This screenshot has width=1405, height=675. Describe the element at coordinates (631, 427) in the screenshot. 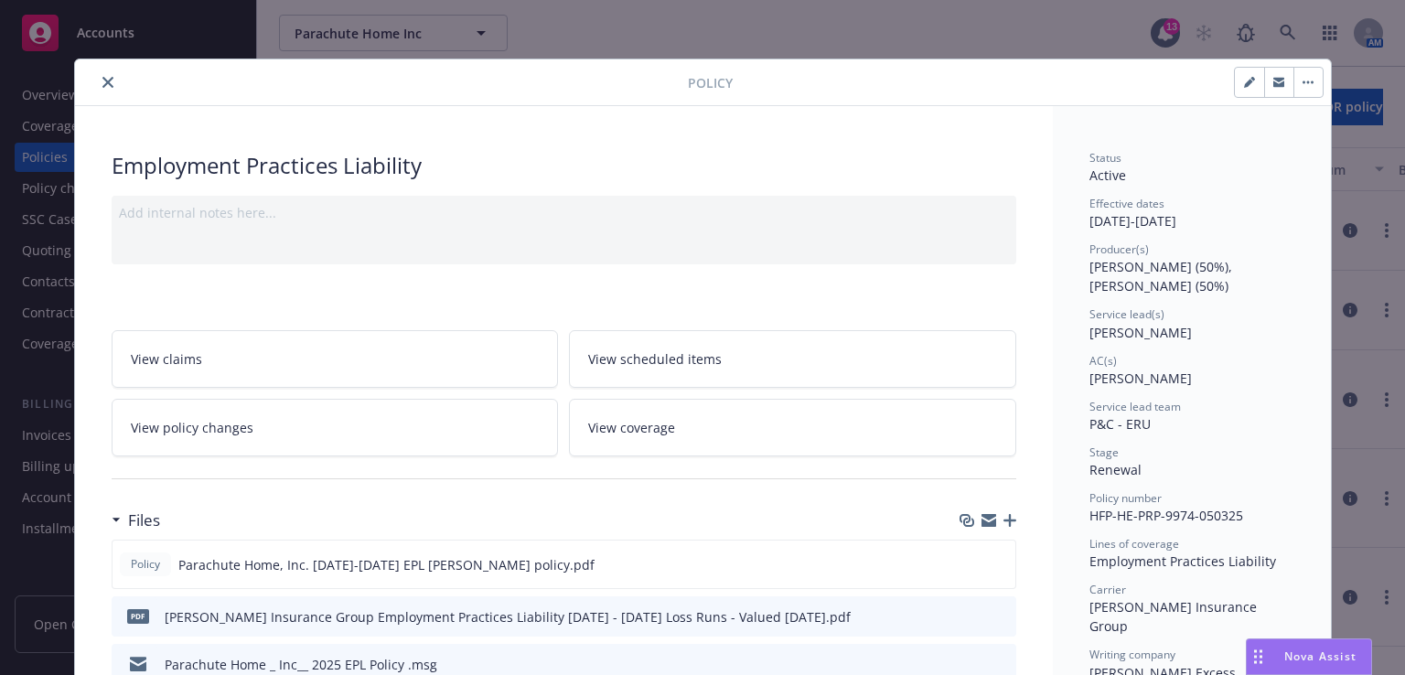

I see `span: View coverage` at that location.